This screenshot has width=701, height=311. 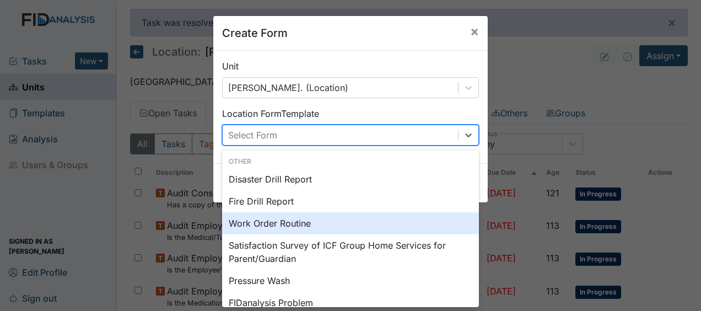 I want to click on h5: Create Form, so click(x=255, y=33).